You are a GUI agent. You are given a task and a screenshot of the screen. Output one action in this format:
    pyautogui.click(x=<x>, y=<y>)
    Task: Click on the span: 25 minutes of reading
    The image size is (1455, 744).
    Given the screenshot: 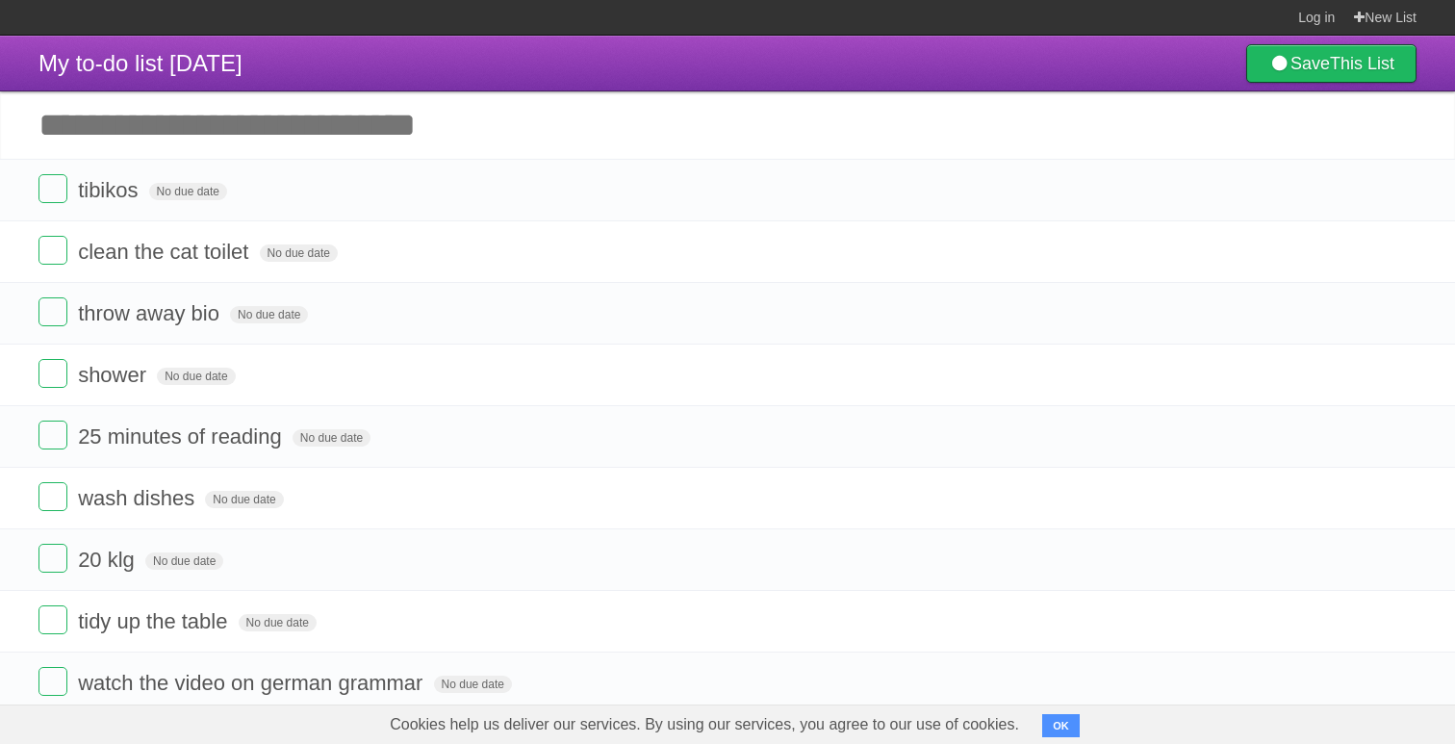 What is the action you would take?
    pyautogui.click(x=182, y=436)
    